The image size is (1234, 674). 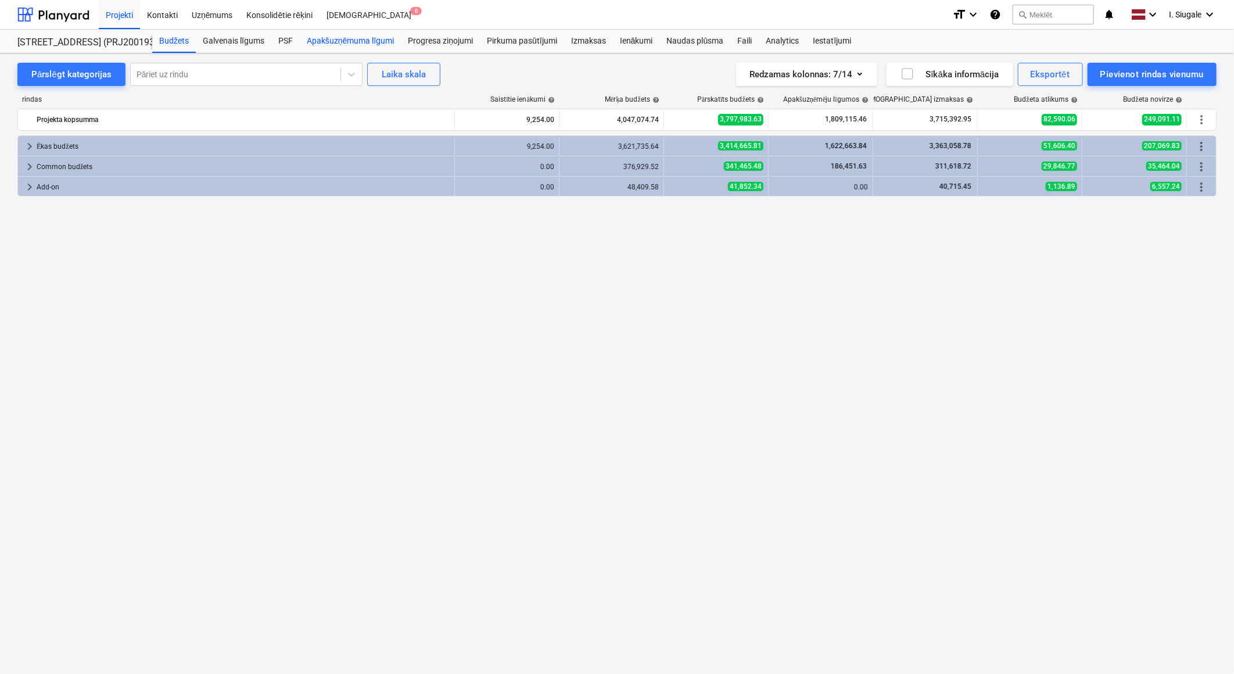 What do you see at coordinates (285, 41) in the screenshot?
I see `div: PSF` at bounding box center [285, 41].